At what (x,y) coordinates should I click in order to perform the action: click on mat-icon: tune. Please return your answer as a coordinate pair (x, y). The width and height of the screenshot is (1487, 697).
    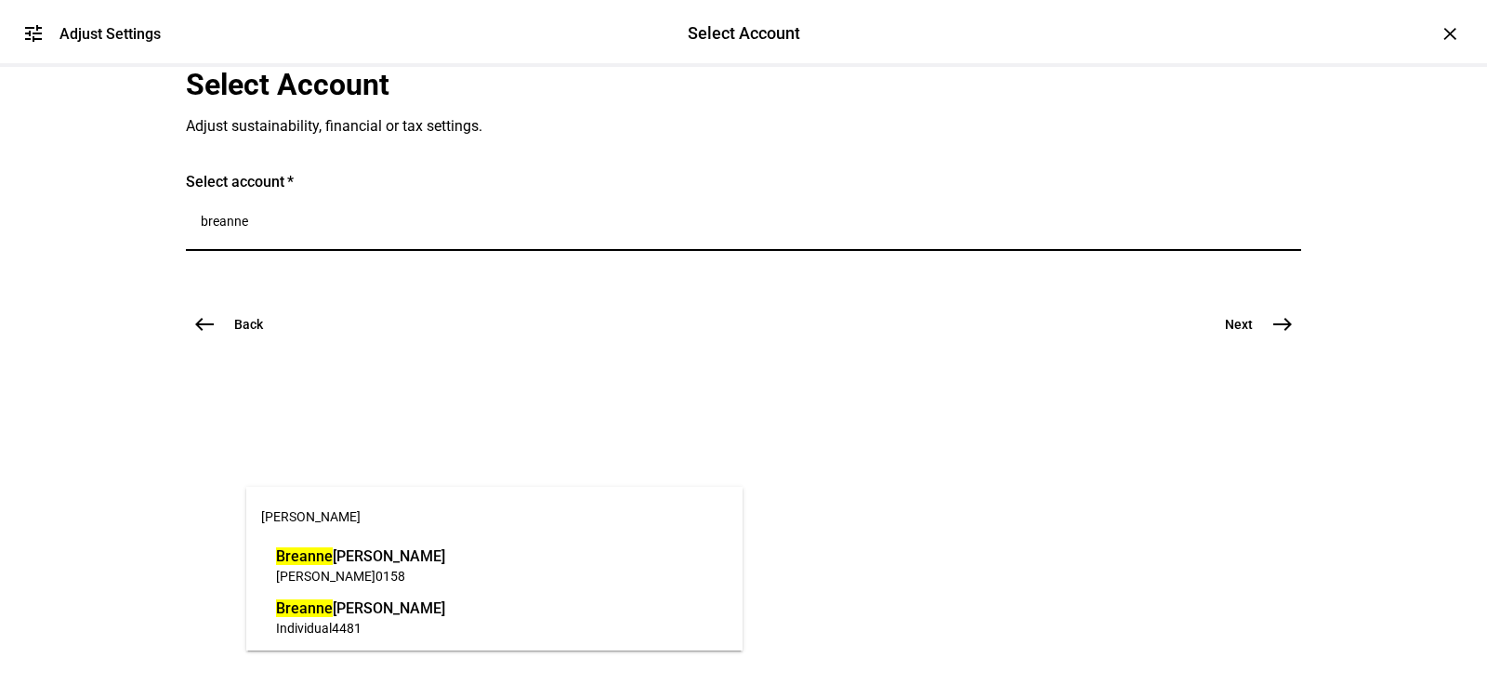
    Looking at the image, I should click on (33, 33).